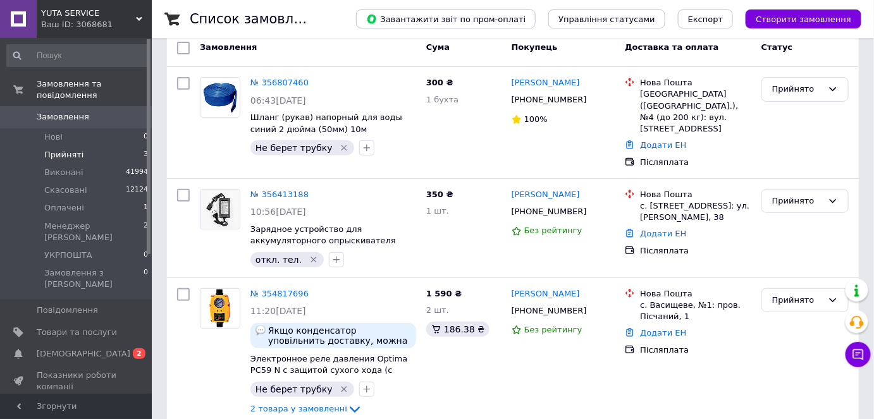 This screenshot has width=874, height=419. Describe the element at coordinates (323, 241) in the screenshot. I see `span: Зарядное устройство для аккумуляторного опрыскивателя Forte 12В` at that location.